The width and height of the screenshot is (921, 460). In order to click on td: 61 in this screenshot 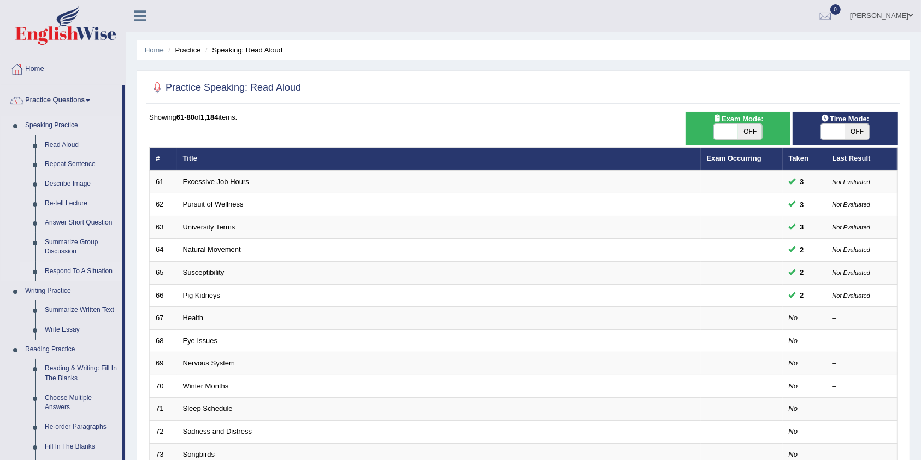, I will do `click(163, 182)`.